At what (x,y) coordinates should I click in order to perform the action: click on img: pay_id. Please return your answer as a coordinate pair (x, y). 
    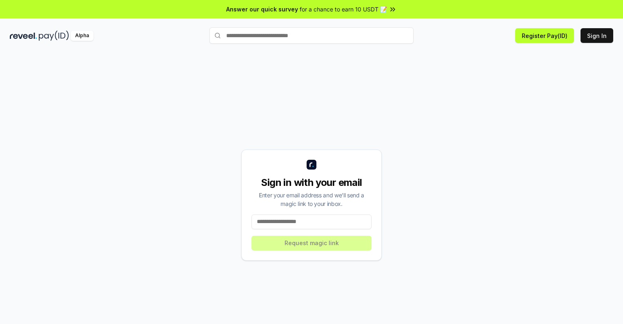
    Looking at the image, I should click on (54, 36).